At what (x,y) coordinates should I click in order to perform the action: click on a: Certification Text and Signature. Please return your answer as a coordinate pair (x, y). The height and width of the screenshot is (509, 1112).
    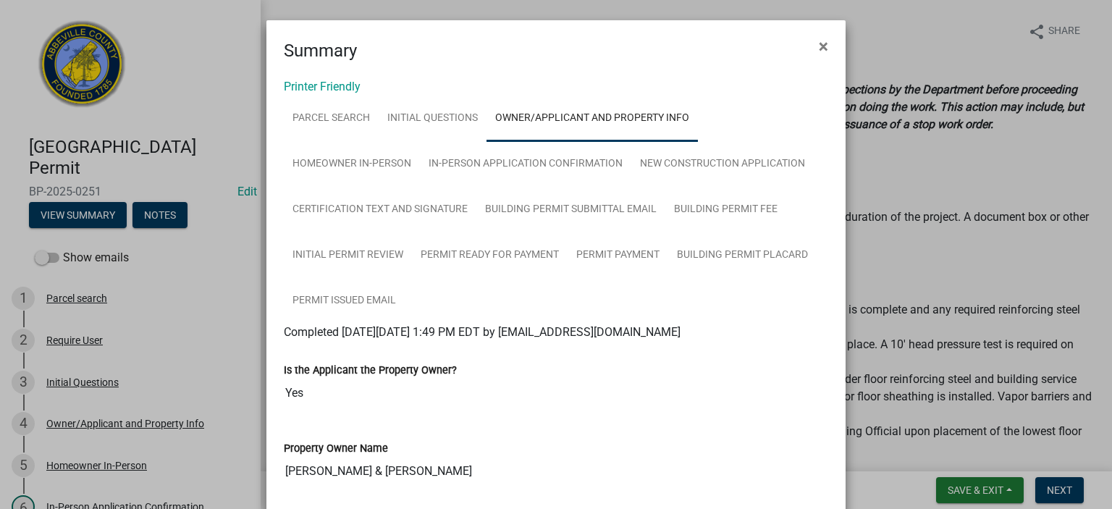
    Looking at the image, I should click on (380, 210).